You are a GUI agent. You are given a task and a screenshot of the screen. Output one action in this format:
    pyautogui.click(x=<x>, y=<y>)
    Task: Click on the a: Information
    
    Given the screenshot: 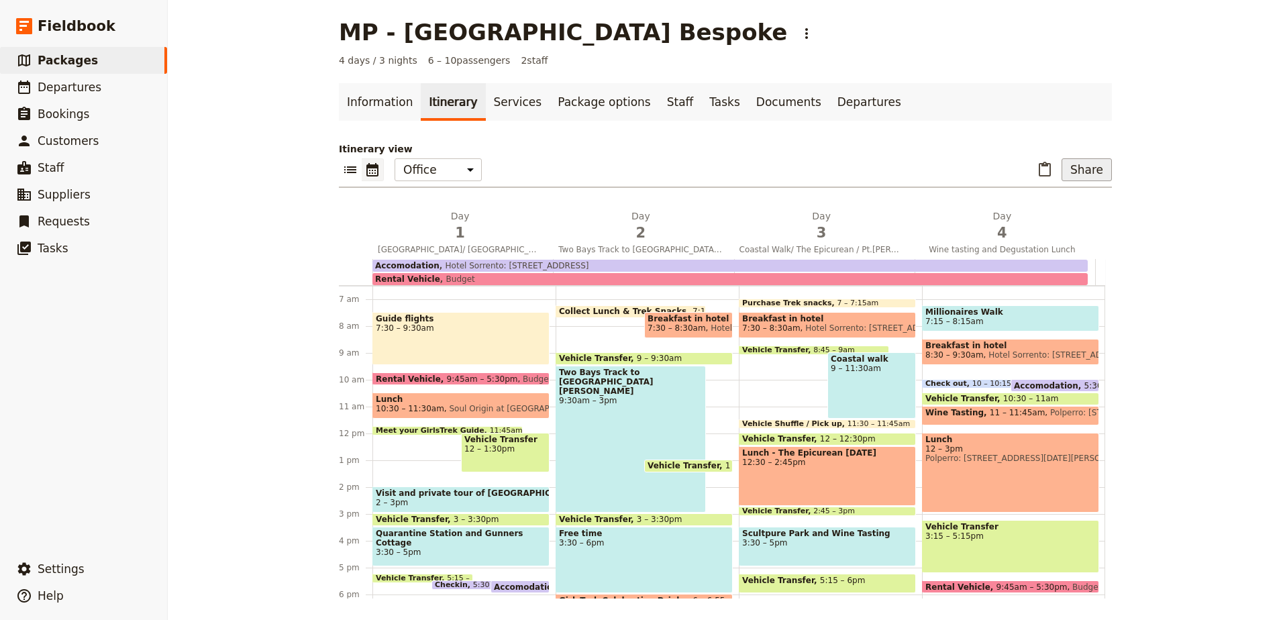 What is the action you would take?
    pyautogui.click(x=380, y=102)
    